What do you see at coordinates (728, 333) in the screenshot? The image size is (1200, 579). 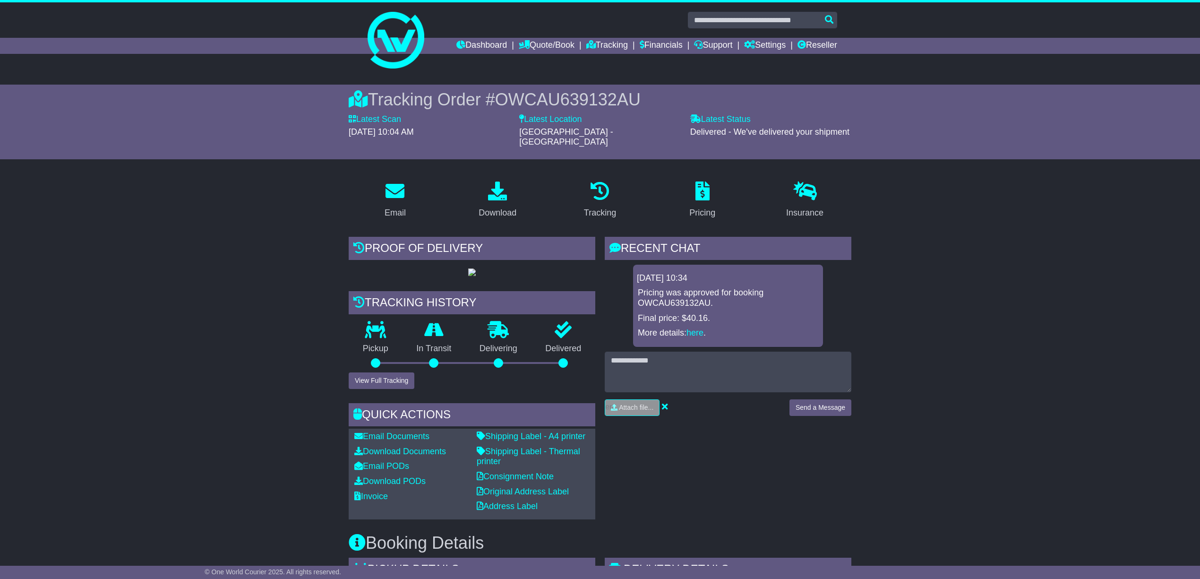 I see `p: More details: .` at bounding box center [728, 333].